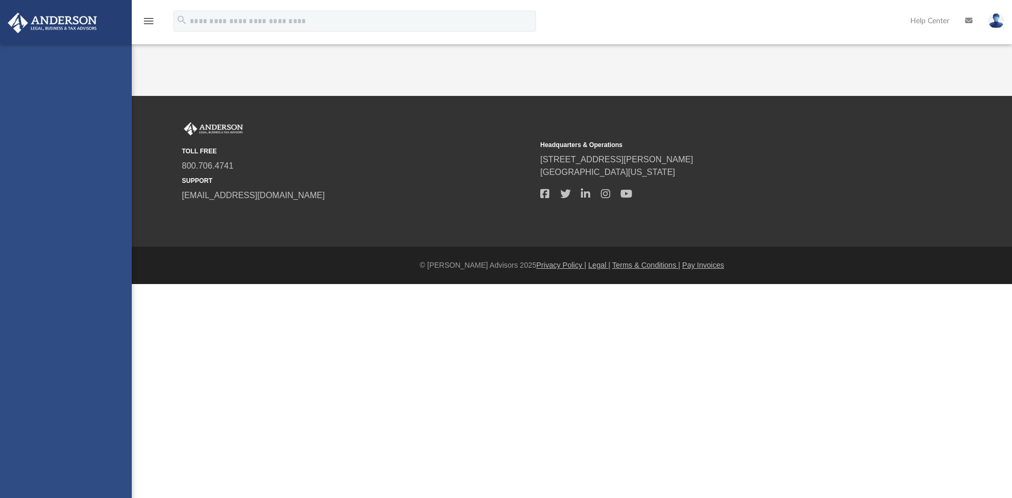 This screenshot has height=498, width=1012. What do you see at coordinates (561, 265) in the screenshot?
I see `a: Privacy Policy |` at bounding box center [561, 265].